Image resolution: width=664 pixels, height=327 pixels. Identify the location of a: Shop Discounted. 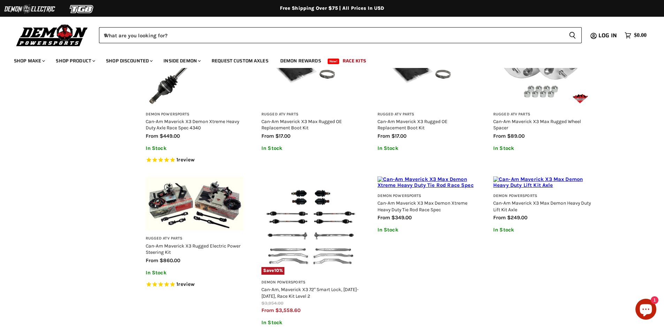
(129, 61).